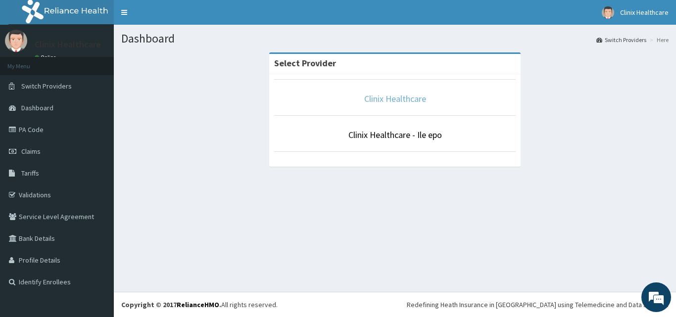 The height and width of the screenshot is (317, 676). What do you see at coordinates (645, 12) in the screenshot?
I see `span: Clinix Healthcare` at bounding box center [645, 12].